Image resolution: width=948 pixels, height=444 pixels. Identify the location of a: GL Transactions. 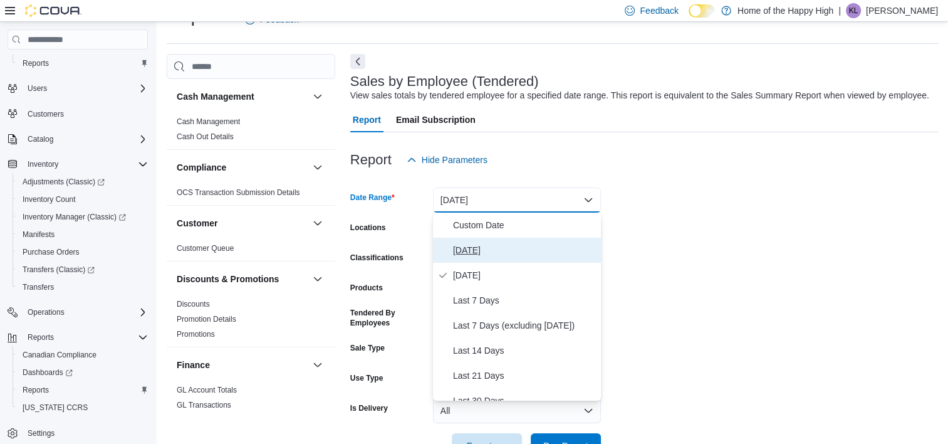
(204, 405).